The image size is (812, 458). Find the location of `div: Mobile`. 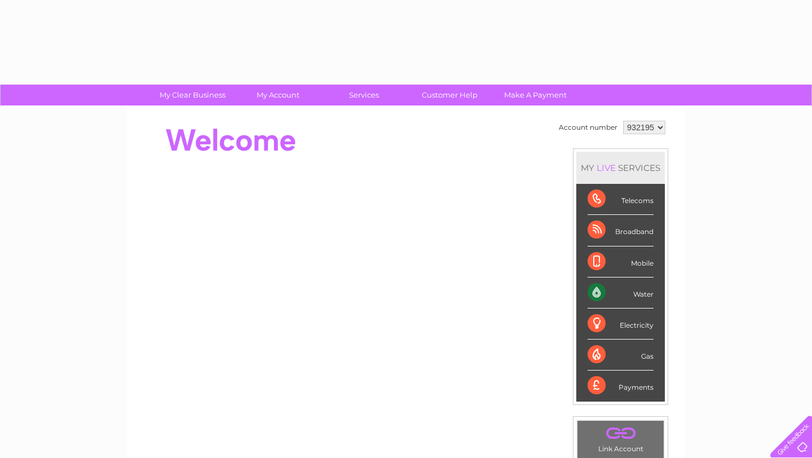

div: Mobile is located at coordinates (620, 262).